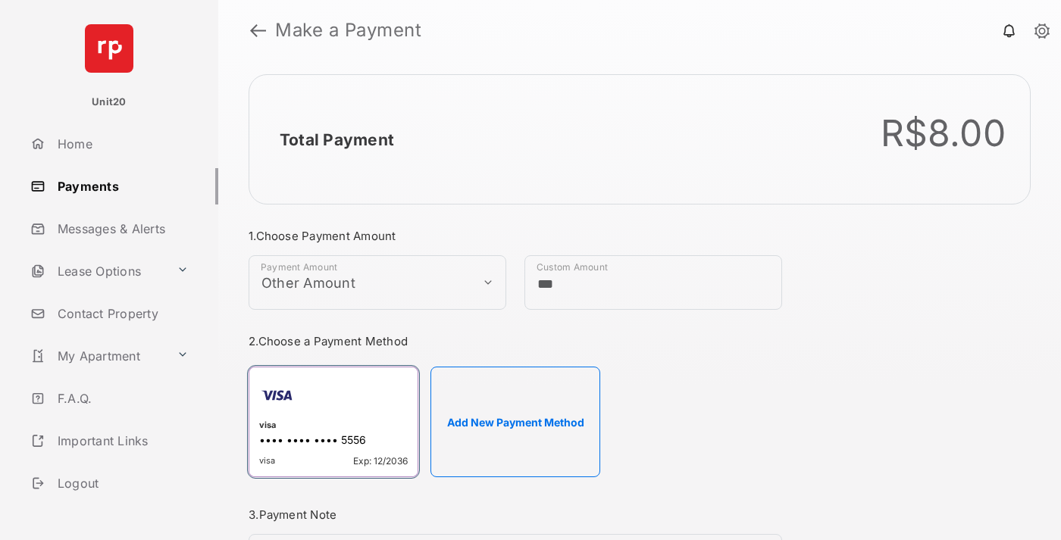  I want to click on div: R$8.00, so click(943, 133).